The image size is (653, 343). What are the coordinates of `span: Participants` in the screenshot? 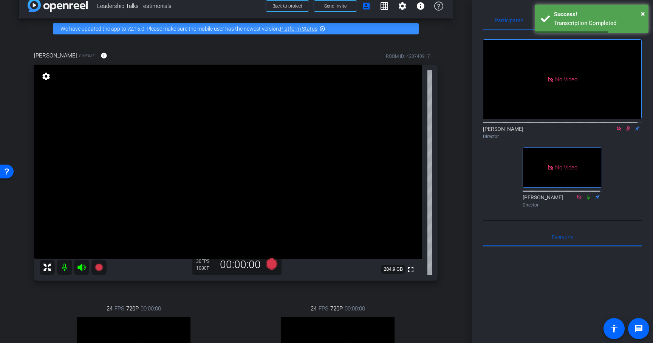 It's located at (509, 20).